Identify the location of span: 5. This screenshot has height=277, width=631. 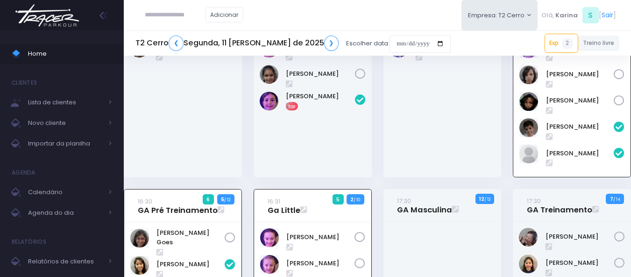
(338, 199).